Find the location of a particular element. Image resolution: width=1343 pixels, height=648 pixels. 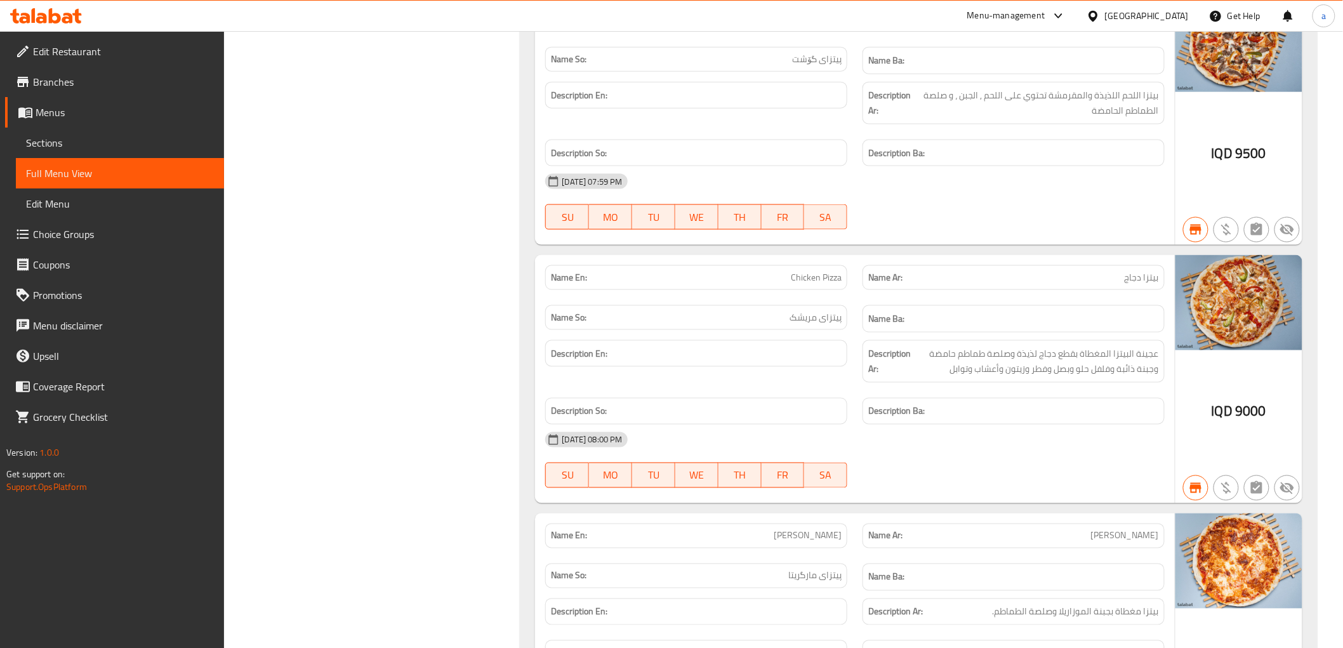

span: 9000 is located at coordinates (1251, 411).